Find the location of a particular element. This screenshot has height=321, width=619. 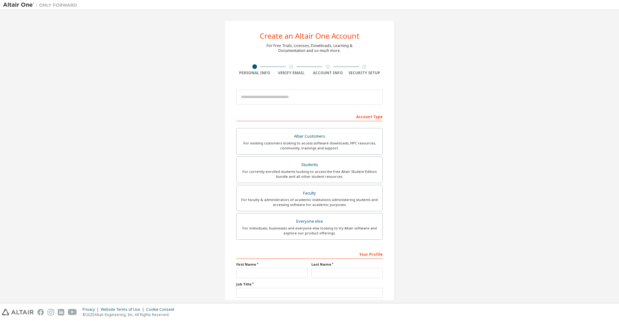

img: youtube.svg is located at coordinates (72, 312).